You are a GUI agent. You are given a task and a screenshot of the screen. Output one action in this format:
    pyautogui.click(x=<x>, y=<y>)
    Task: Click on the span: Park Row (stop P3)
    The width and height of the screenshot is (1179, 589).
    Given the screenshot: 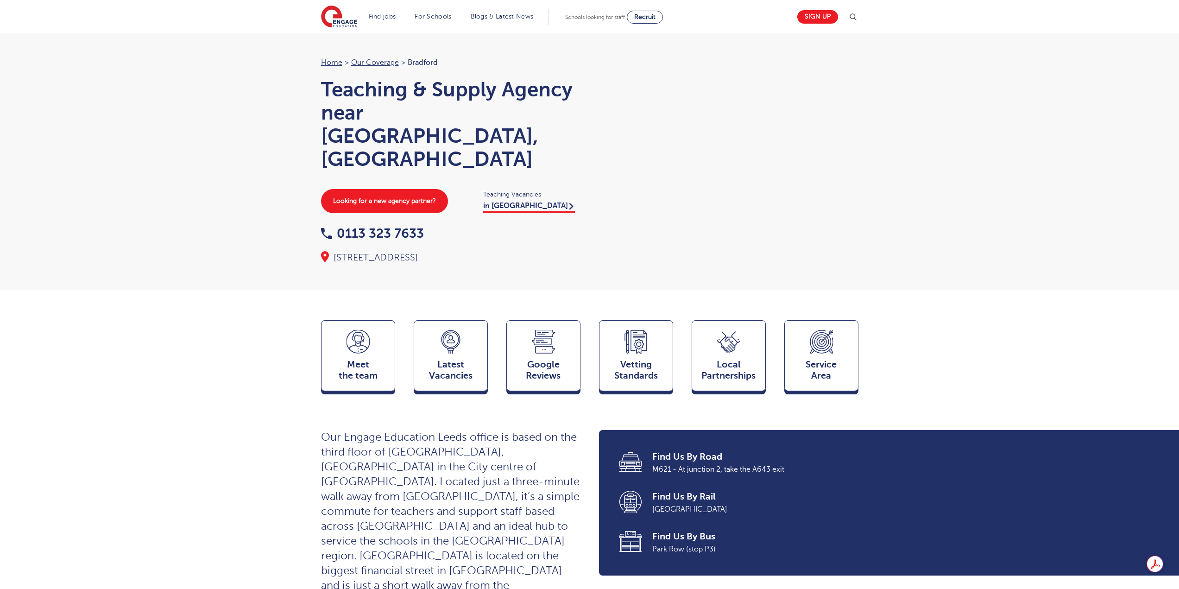 What is the action you would take?
    pyautogui.click(x=749, y=549)
    